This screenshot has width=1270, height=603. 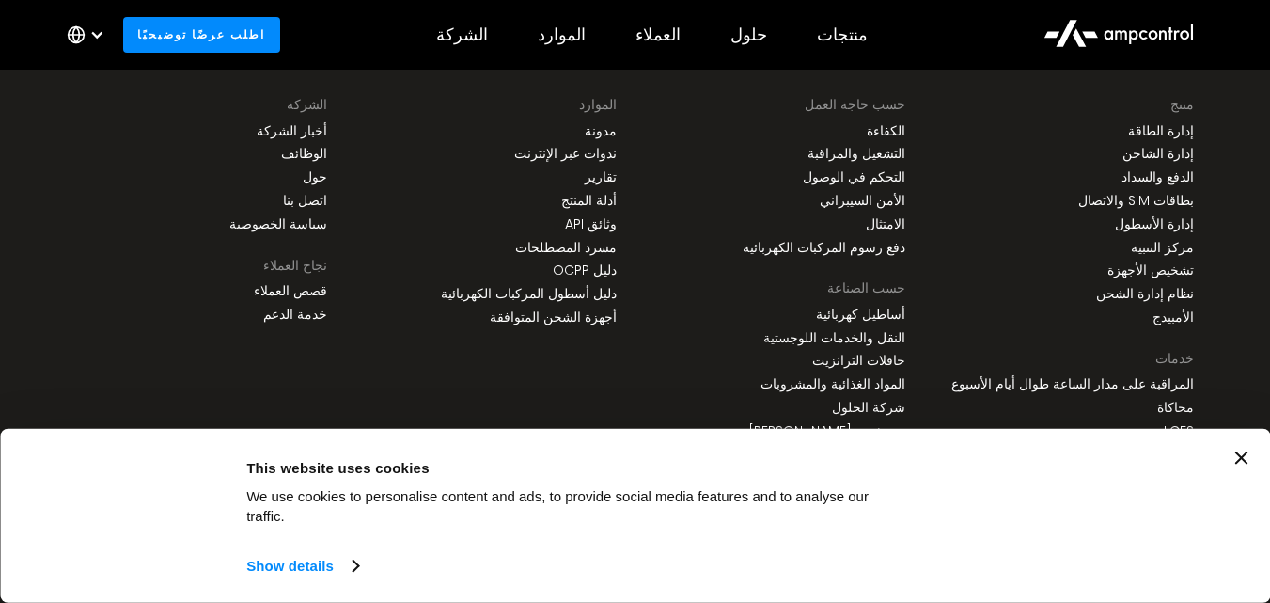 I want to click on a: المواد الغذائية والمشروبات, so click(x=833, y=384).